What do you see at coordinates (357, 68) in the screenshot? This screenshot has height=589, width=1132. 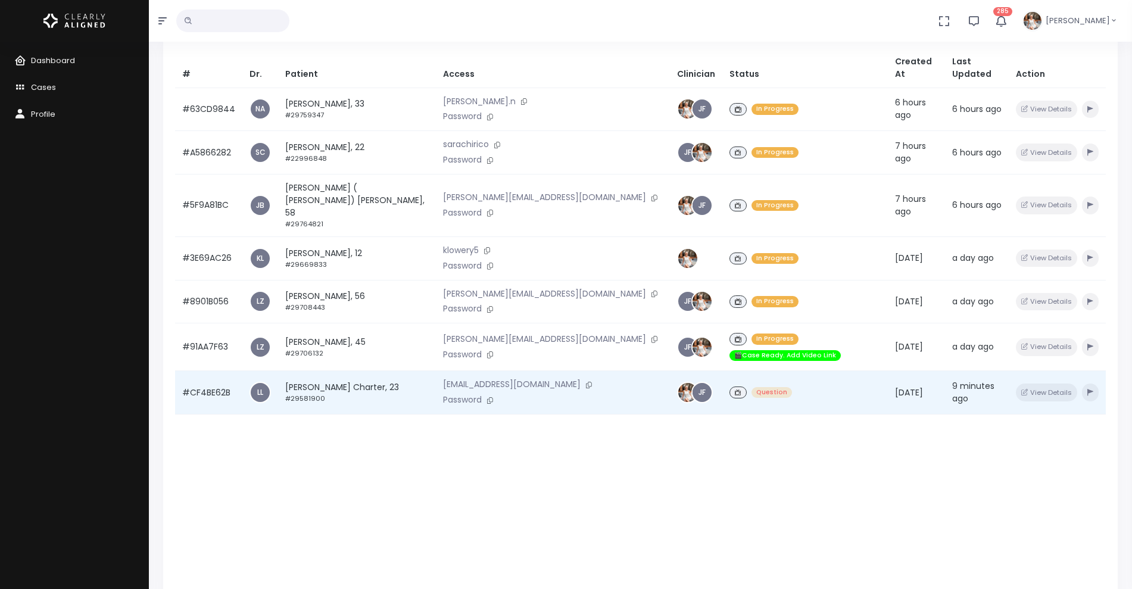 I see `th: Patient` at bounding box center [357, 68].